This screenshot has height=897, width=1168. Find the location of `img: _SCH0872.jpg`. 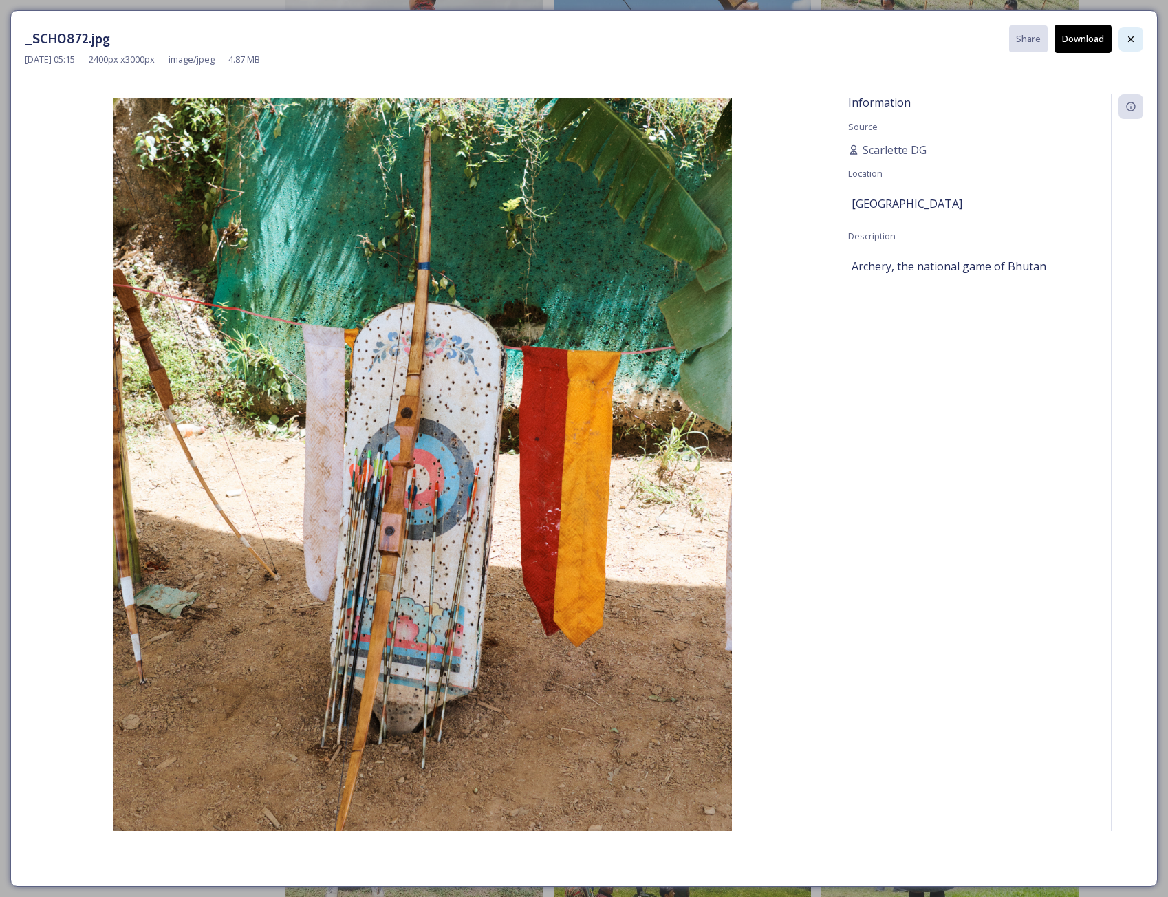

img: _SCH0872.jpg is located at coordinates (422, 484).